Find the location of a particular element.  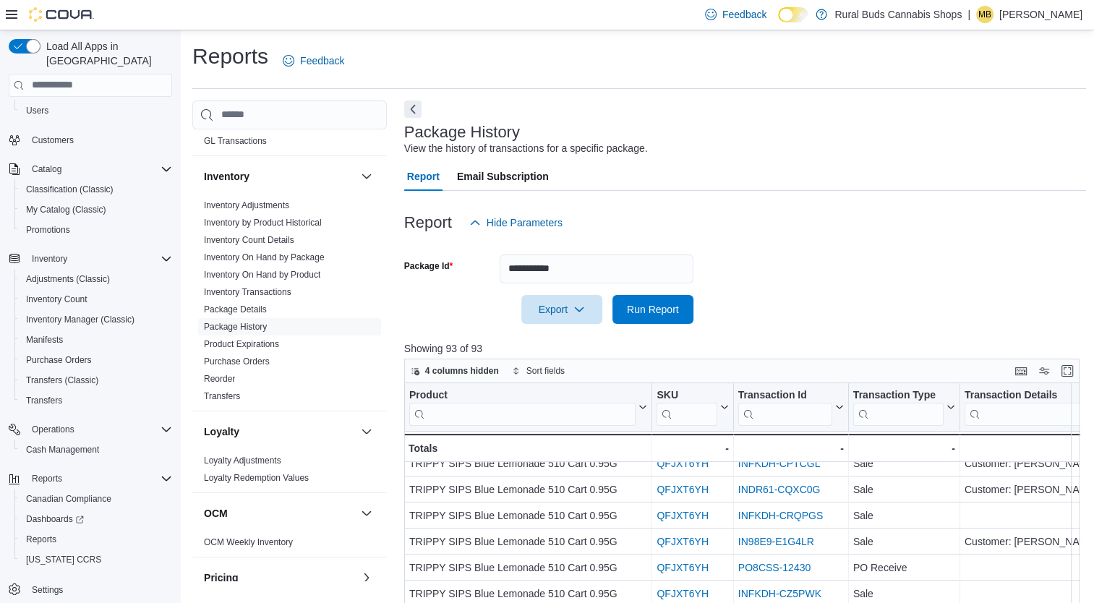

a: Cash Management is located at coordinates (62, 450).